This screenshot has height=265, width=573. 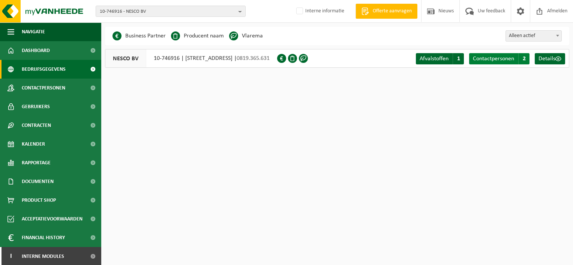 I want to click on a: Offerte aanvragen, so click(x=386, y=11).